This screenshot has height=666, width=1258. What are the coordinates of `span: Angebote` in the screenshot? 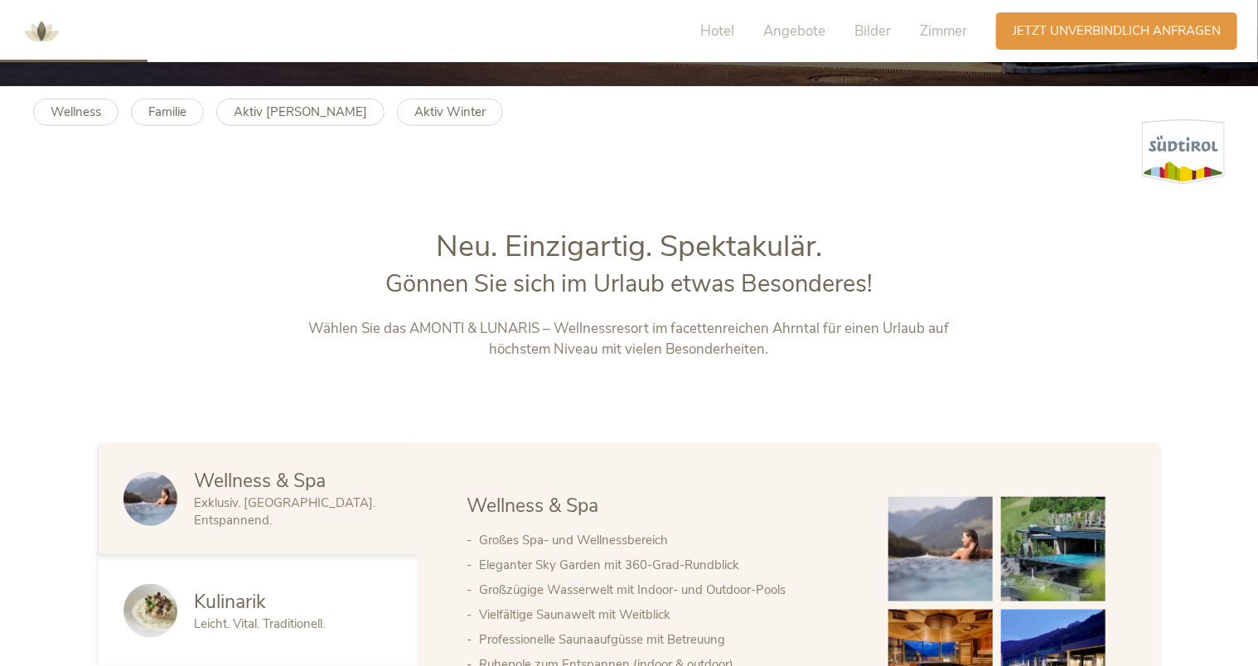 It's located at (794, 31).